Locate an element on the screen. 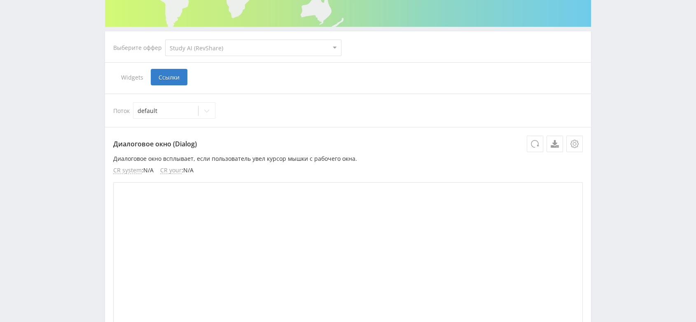 The width and height of the screenshot is (696, 322). p: Диалоговое окно всплывает, если пользователь увел курсор мышки с рабочего окна. is located at coordinates (348, 159).